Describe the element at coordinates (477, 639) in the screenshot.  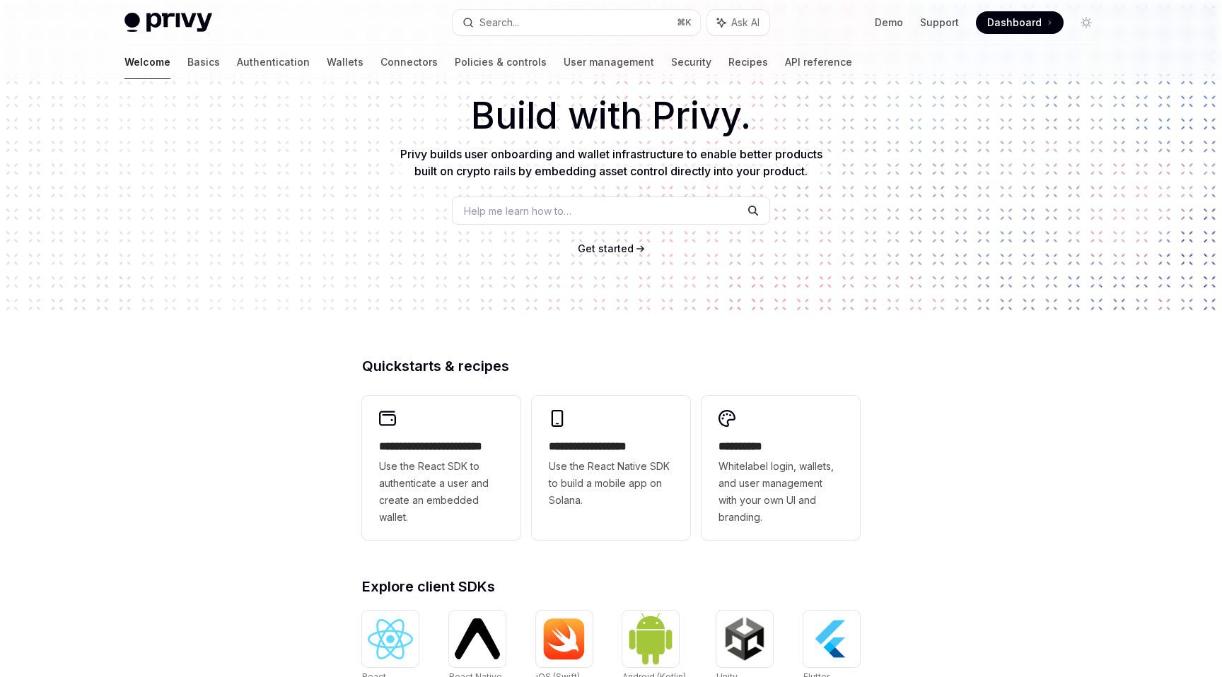
I see `img: React Native` at that location.